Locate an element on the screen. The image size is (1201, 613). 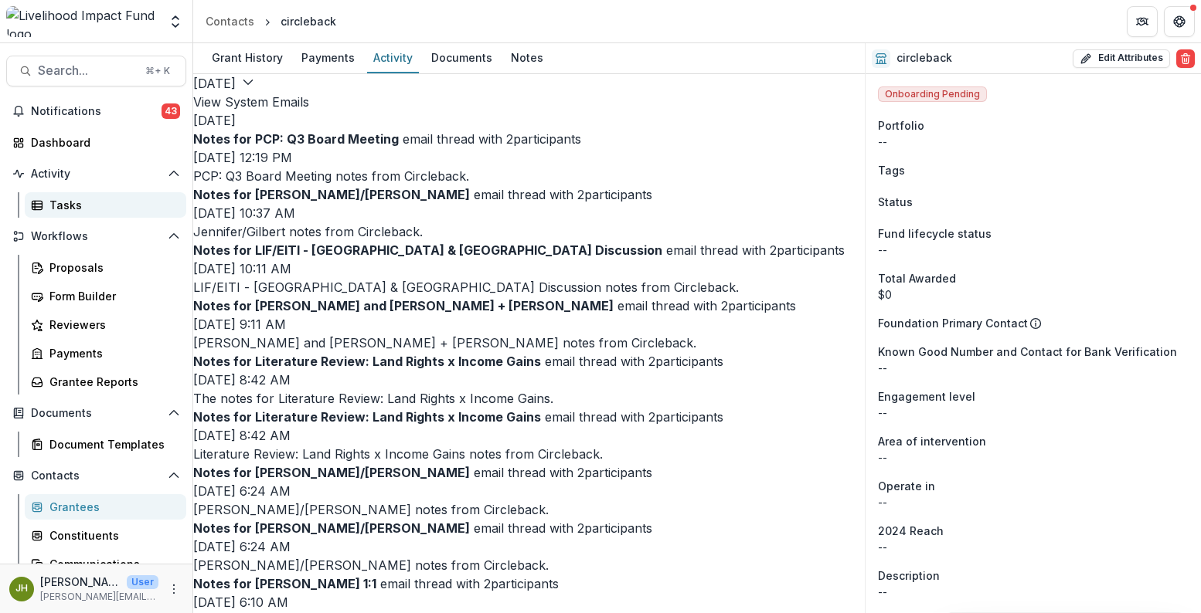
button: Open Workflows is located at coordinates (96, 236).